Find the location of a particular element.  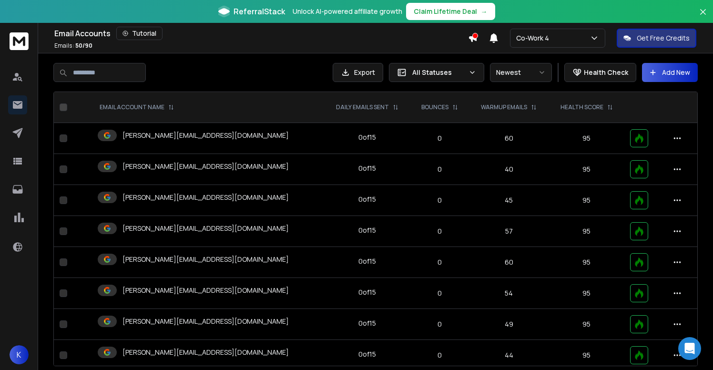

p: BOUNCES is located at coordinates (435, 107).